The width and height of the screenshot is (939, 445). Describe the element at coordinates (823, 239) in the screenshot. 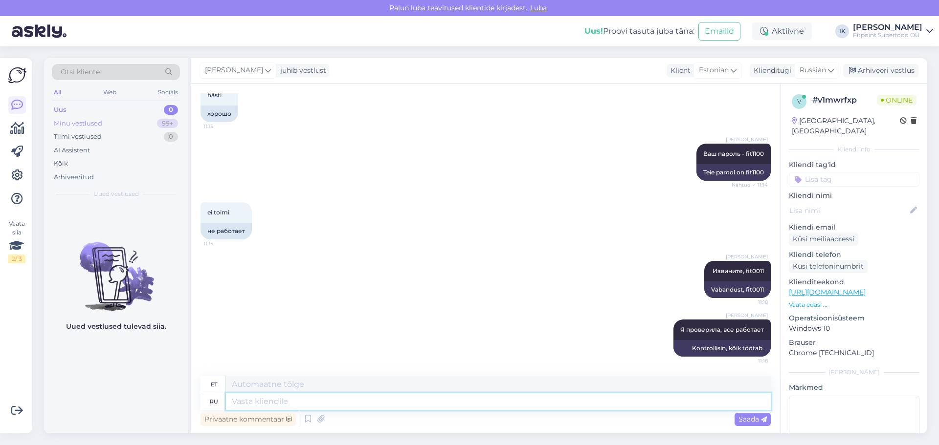

I see `div: Küsi meiliaadressi` at that location.